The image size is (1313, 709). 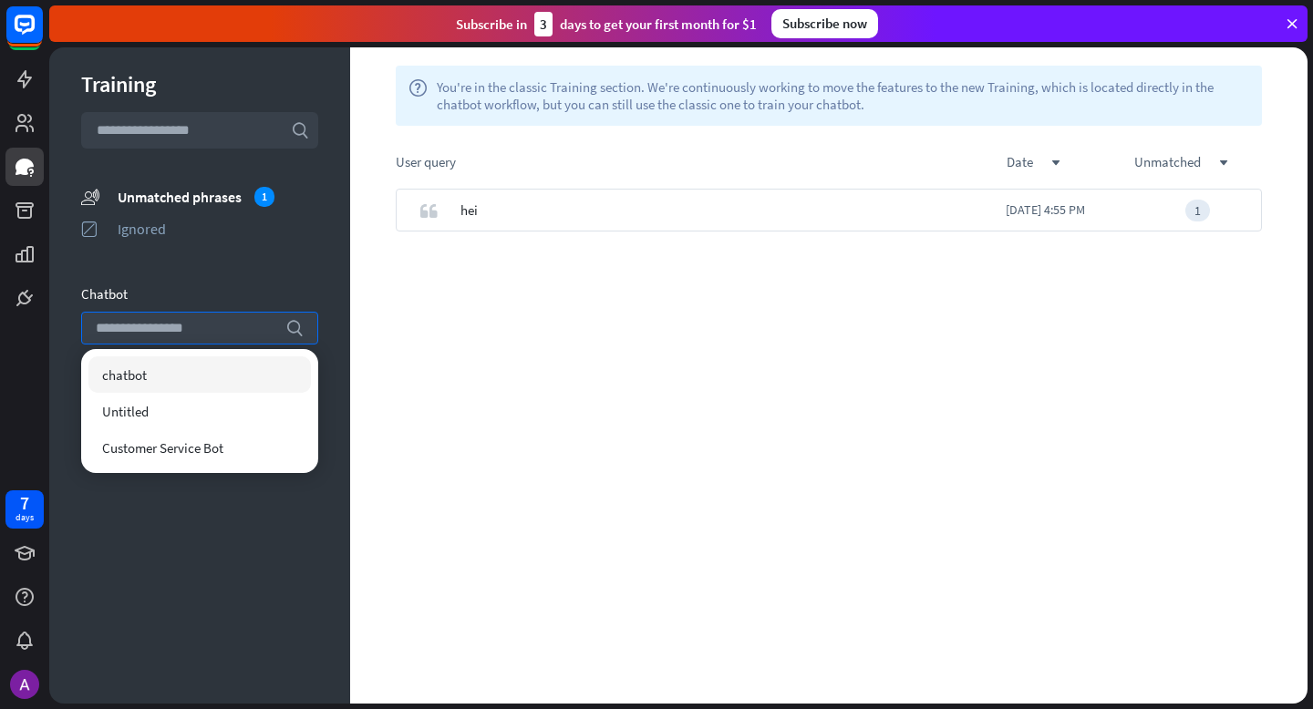 What do you see at coordinates (543, 24) in the screenshot?
I see `div: 3` at bounding box center [543, 24].